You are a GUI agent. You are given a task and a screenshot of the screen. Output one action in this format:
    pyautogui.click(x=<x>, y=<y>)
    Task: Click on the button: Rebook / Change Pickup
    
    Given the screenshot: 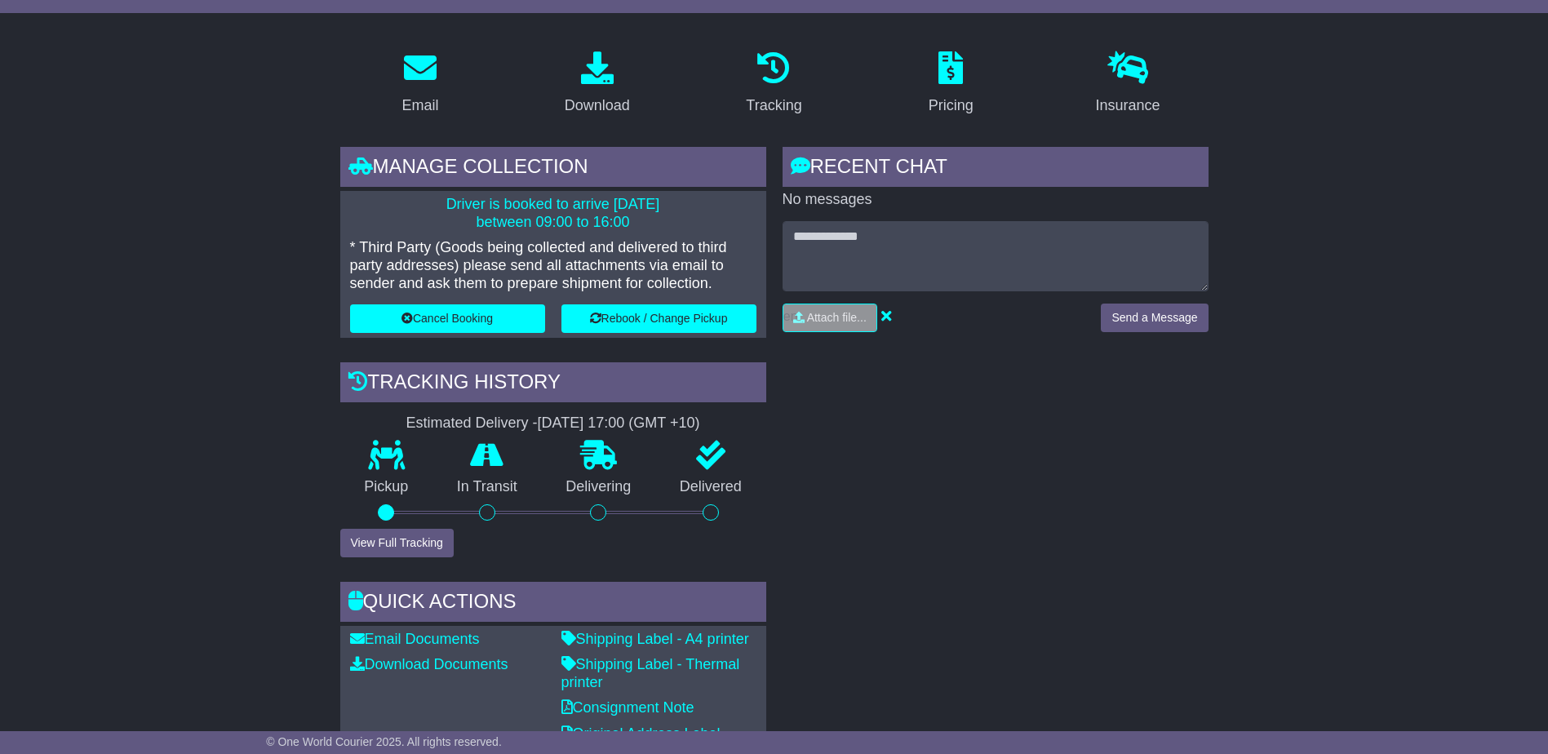 What is the action you would take?
    pyautogui.click(x=659, y=318)
    